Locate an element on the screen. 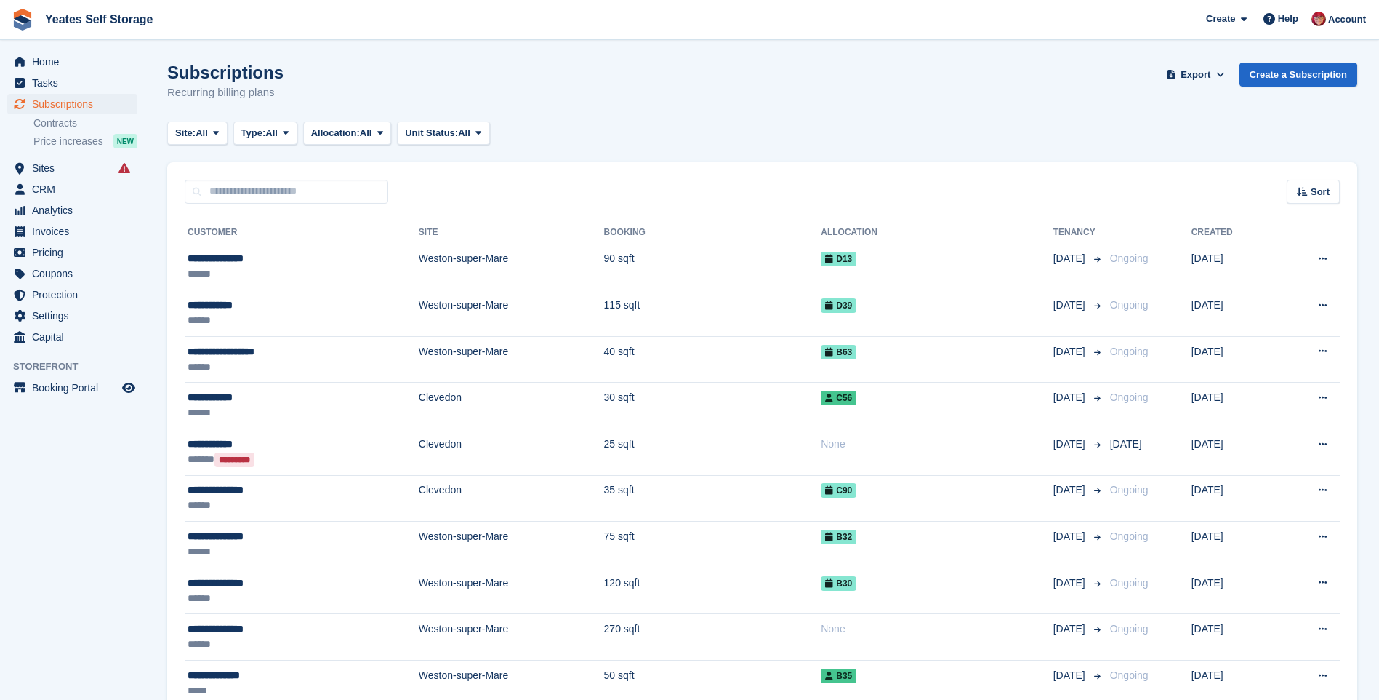 Image resolution: width=1379 pixels, height=700 pixels. span: Pricing is located at coordinates (76, 252).